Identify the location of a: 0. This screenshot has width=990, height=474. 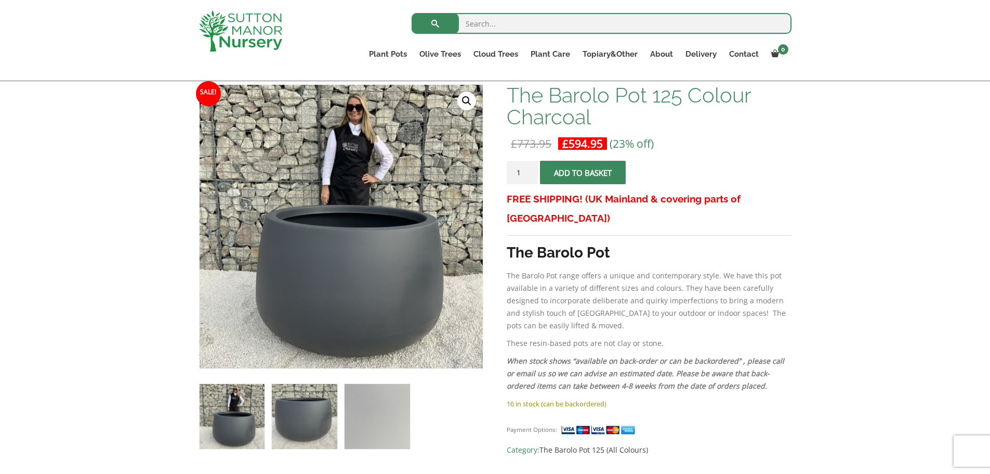
(778, 54).